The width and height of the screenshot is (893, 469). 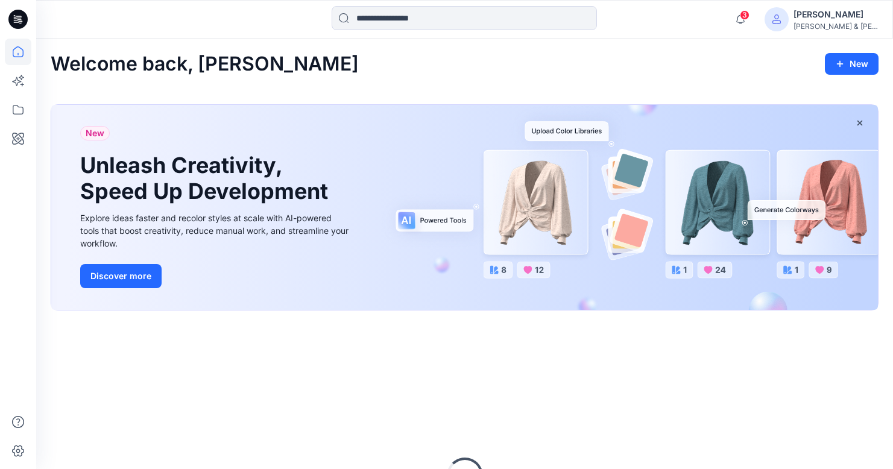 What do you see at coordinates (744, 15) in the screenshot?
I see `span: 3` at bounding box center [744, 15].